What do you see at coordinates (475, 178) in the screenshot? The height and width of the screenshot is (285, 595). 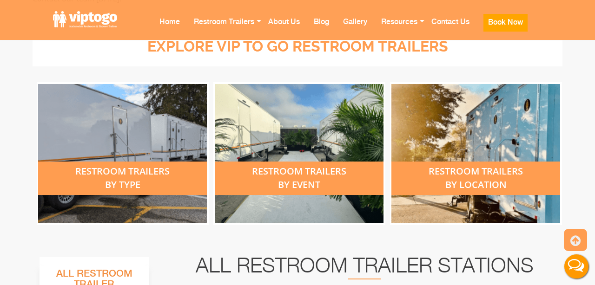 I see `div: restroom trailers by location` at bounding box center [475, 178].